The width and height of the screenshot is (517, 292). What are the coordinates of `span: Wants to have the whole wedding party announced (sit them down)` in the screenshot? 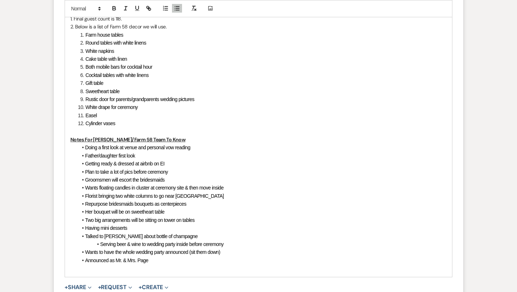 It's located at (153, 252).